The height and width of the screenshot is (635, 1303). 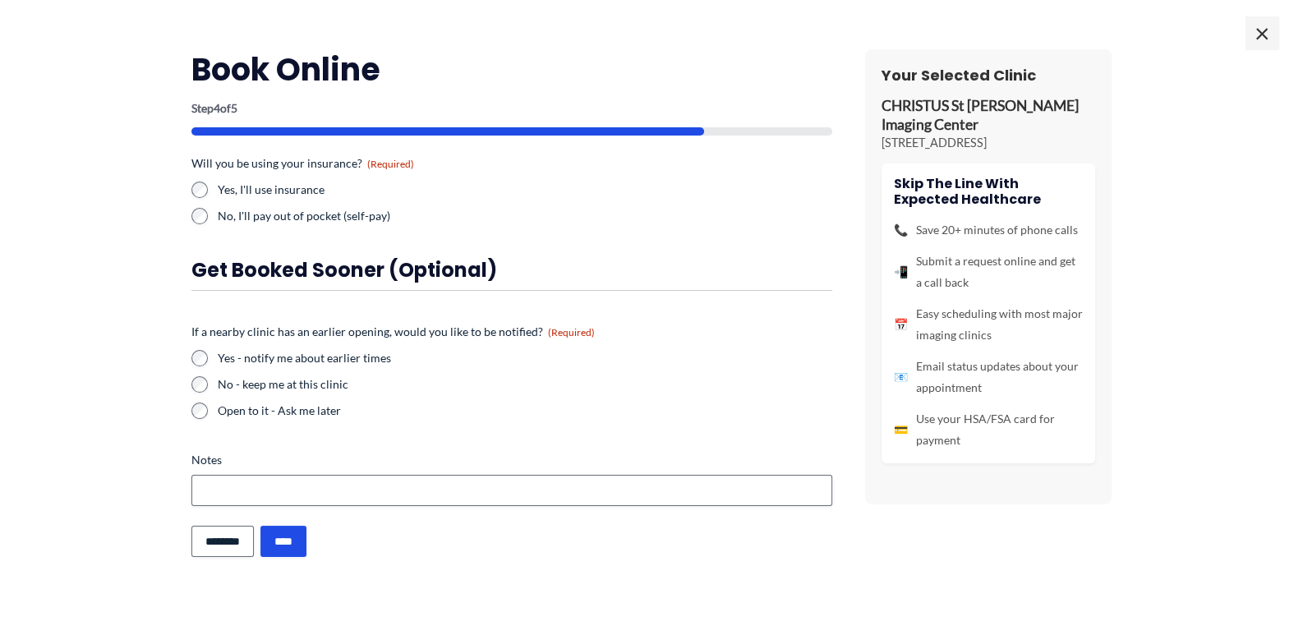 What do you see at coordinates (525, 358) in the screenshot?
I see `label: Yes - notify me about earlier times` at bounding box center [525, 358].